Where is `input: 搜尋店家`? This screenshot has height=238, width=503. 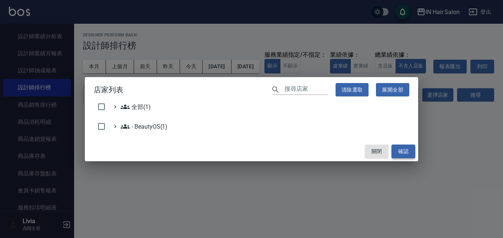
input: 搜尋店家 is located at coordinates (307, 89).